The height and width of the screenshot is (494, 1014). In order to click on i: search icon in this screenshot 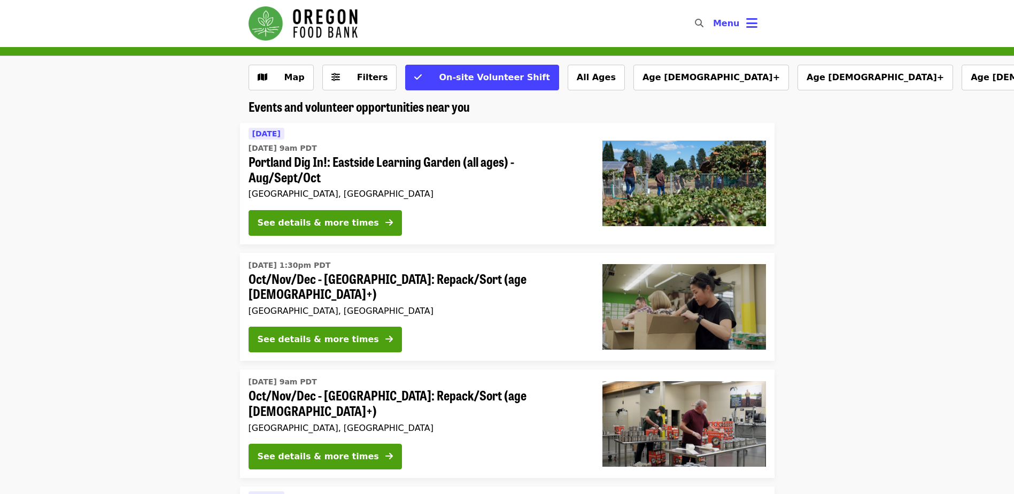, I will do `click(699, 23)`.